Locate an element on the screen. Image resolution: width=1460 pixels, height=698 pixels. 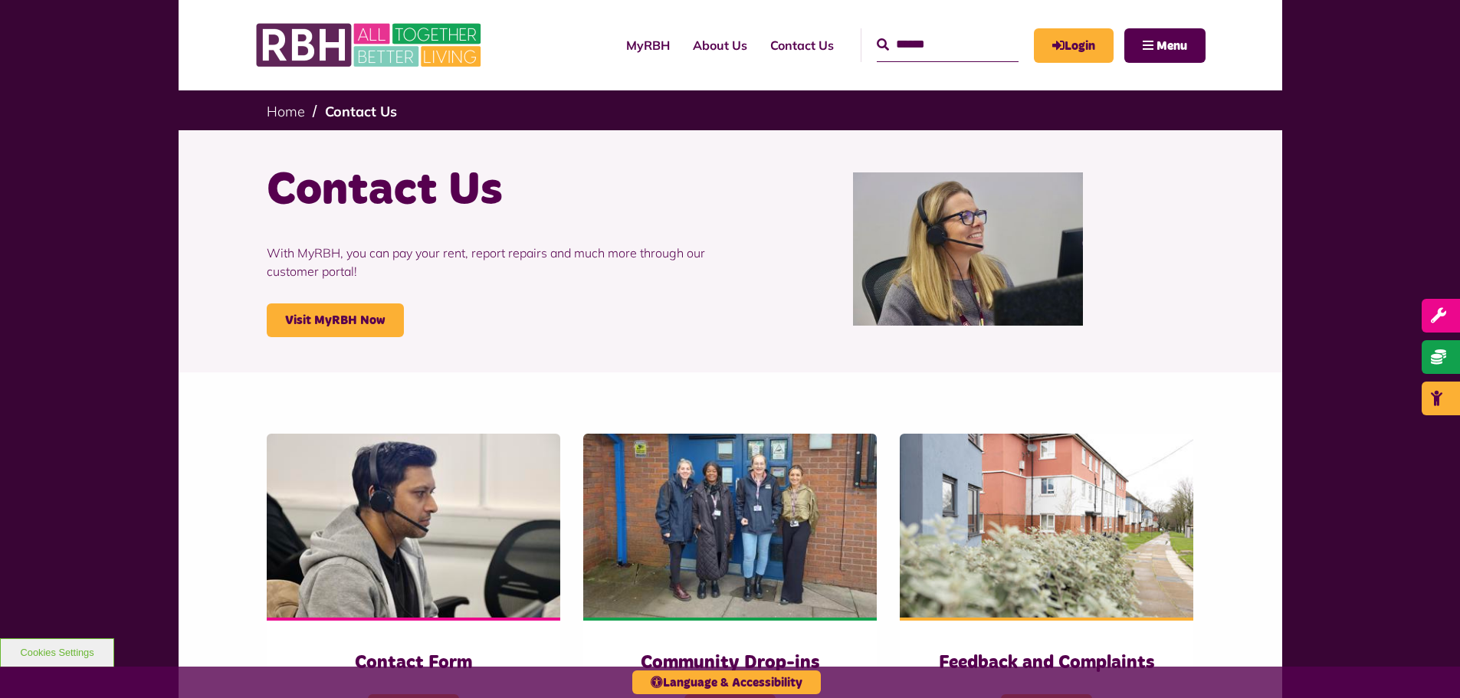
img: Contact Centre February 2024 (4) is located at coordinates (413, 526).